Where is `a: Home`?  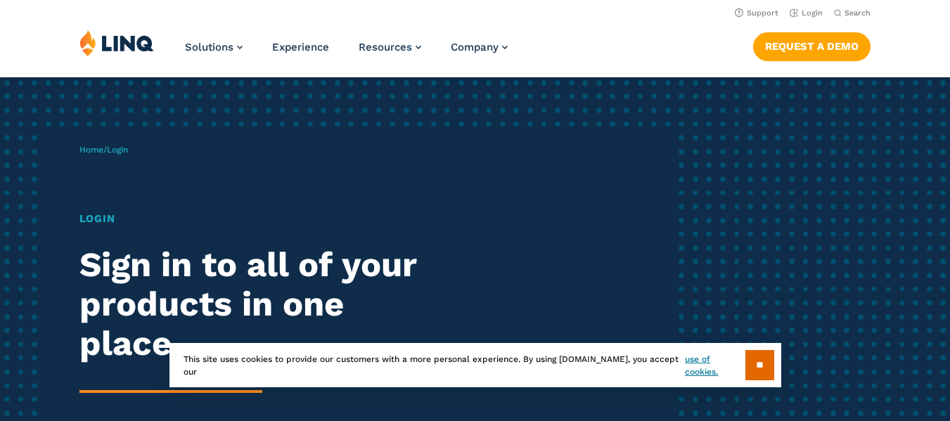 a: Home is located at coordinates (91, 150).